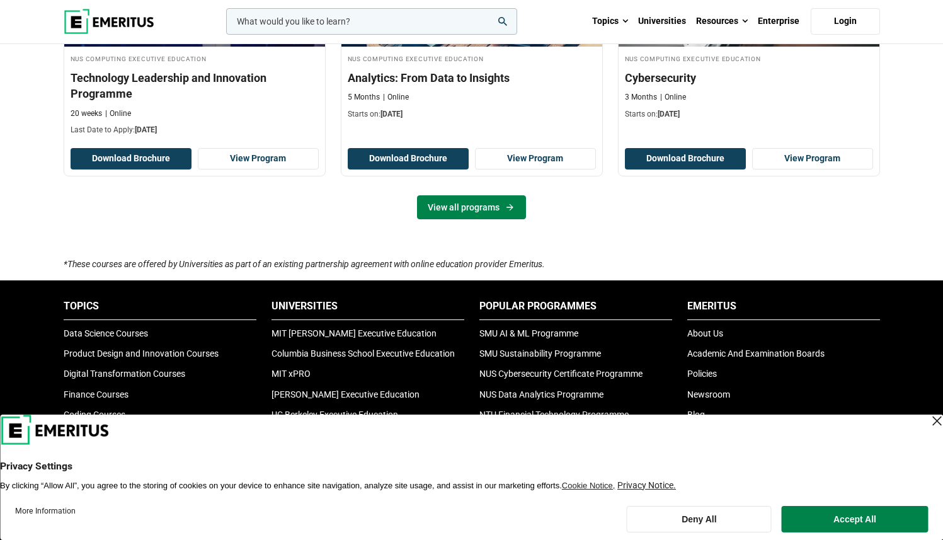 Image resolution: width=943 pixels, height=540 pixels. Describe the element at coordinates (195, 130) in the screenshot. I see `p: Last Date to Apply:` at that location.